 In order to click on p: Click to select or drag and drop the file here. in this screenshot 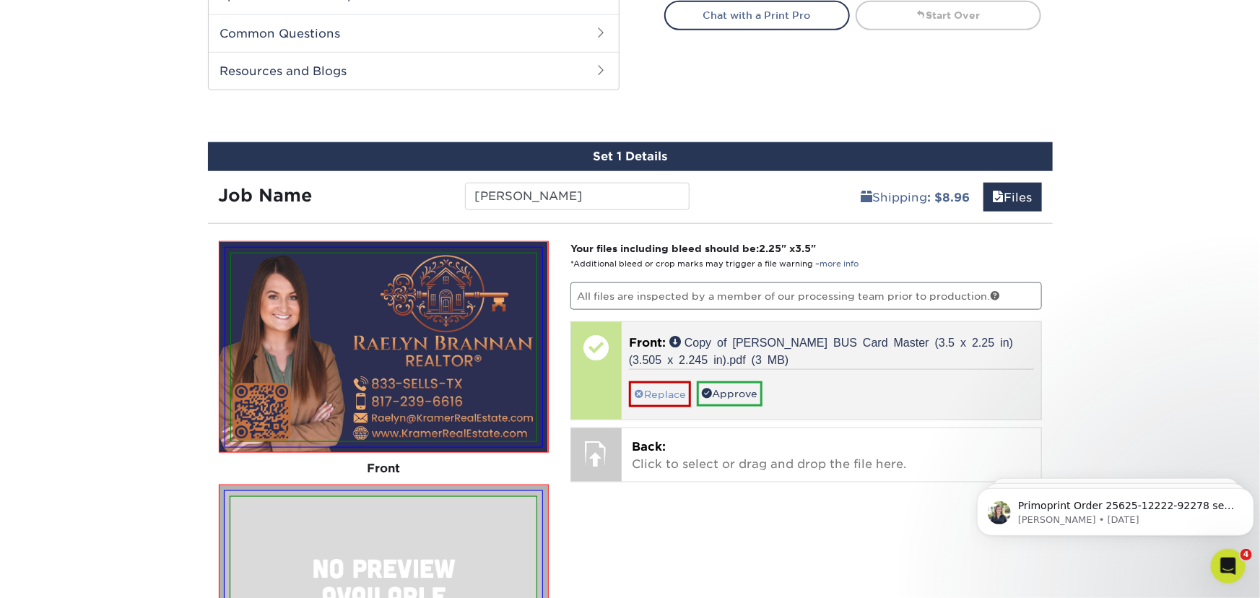, I will do `click(831, 456)`.